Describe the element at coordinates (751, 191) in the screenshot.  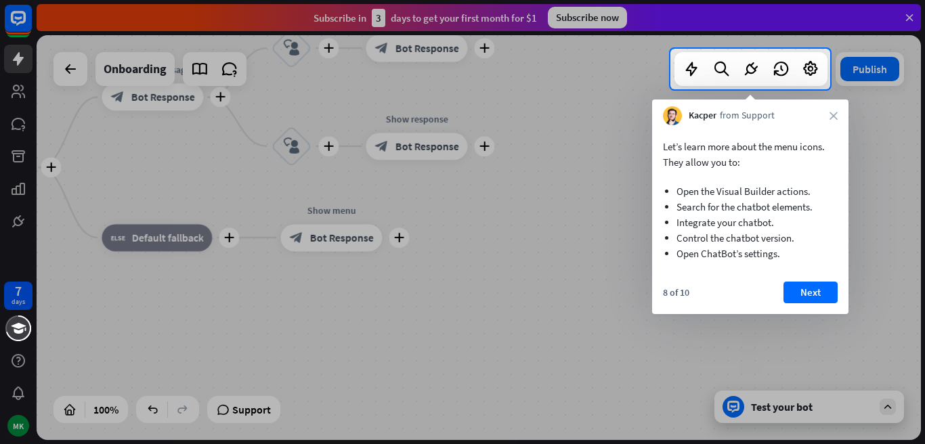
I see `li: Open the Visual Builder actions.` at that location.